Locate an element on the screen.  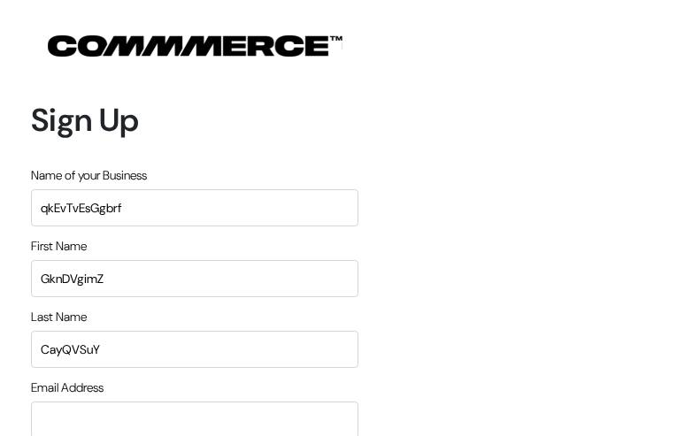
label: Name of your Business is located at coordinates (89, 175).